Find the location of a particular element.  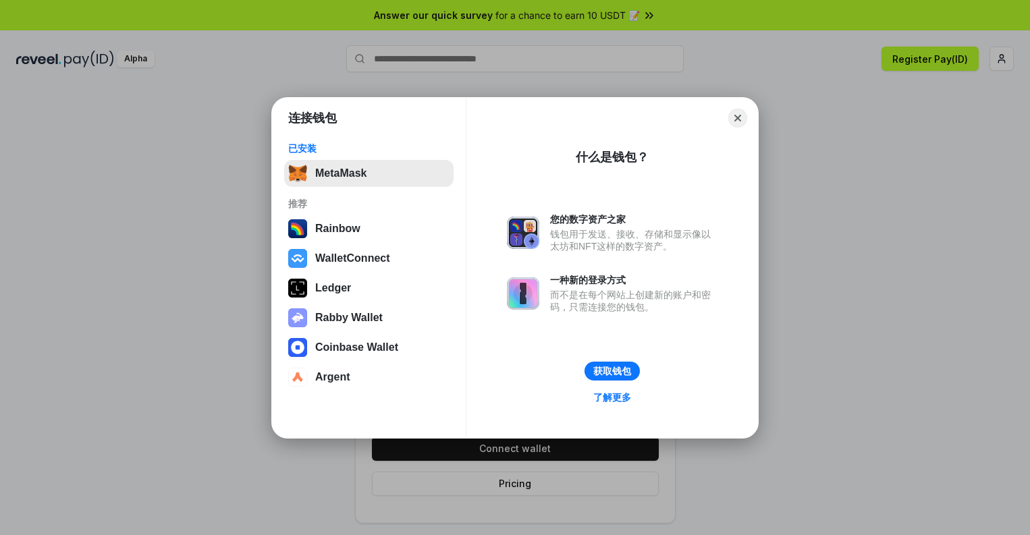

div: Ledger is located at coordinates (333, 288).